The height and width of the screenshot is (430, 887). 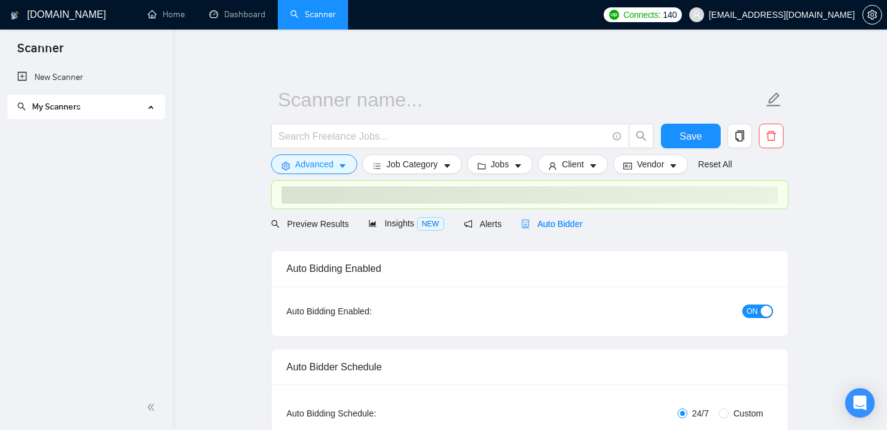 What do you see at coordinates (773, 100) in the screenshot?
I see `span: edit` at bounding box center [773, 100].